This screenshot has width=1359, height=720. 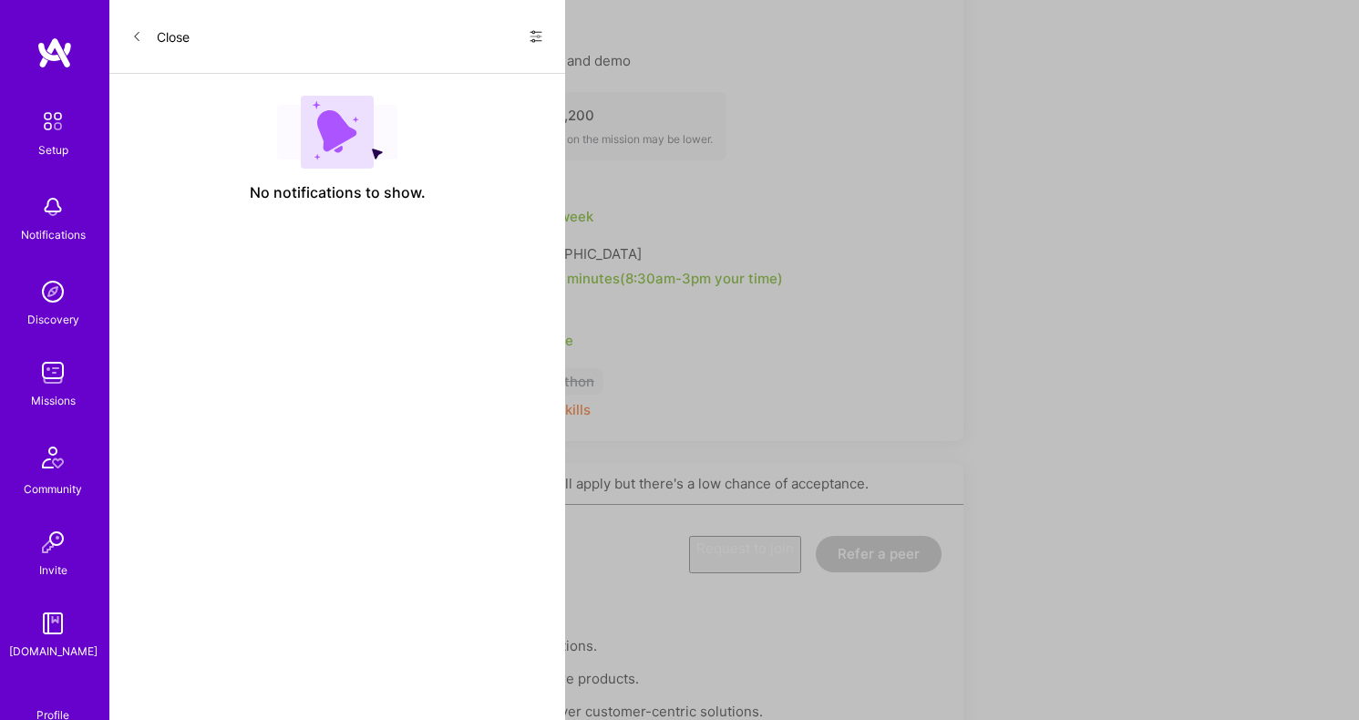 What do you see at coordinates (53, 319) in the screenshot?
I see `div: Discovery` at bounding box center [53, 319].